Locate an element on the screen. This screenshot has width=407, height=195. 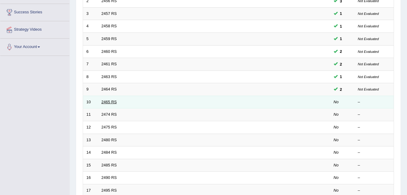
a: 2480 RS is located at coordinates (109, 139).